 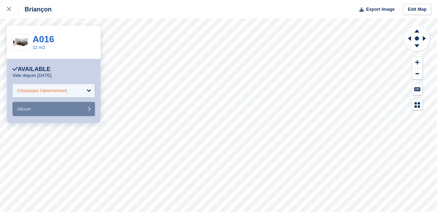 I want to click on div: Briançon, so click(x=35, y=9).